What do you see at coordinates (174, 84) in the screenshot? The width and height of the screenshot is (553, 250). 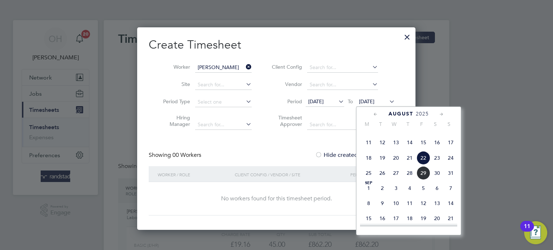 I see `label: Site` at bounding box center [174, 84].